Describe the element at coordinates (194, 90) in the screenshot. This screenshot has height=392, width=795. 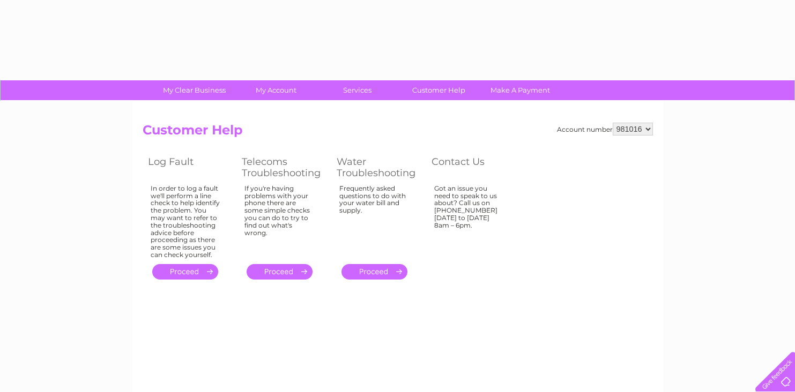
I see `a: My Clear Business` at that location.